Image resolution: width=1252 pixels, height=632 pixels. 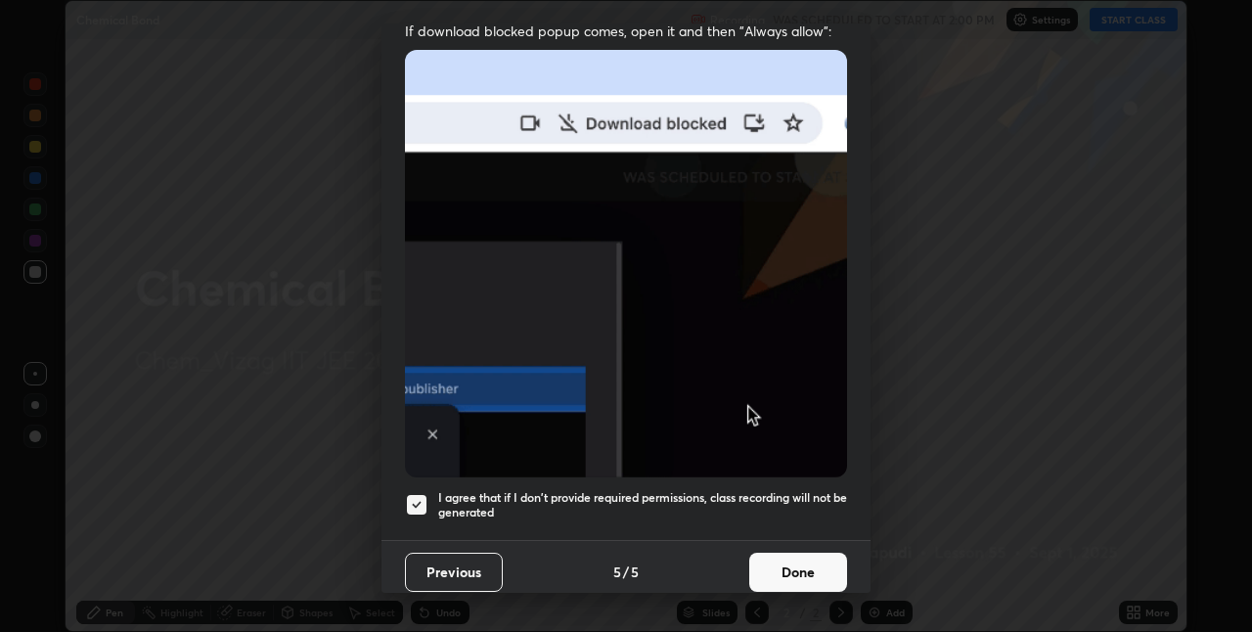 What do you see at coordinates (626, 30) in the screenshot?
I see `span: If download blocked popup comes, open it and then "Always allow":` at bounding box center [626, 30].